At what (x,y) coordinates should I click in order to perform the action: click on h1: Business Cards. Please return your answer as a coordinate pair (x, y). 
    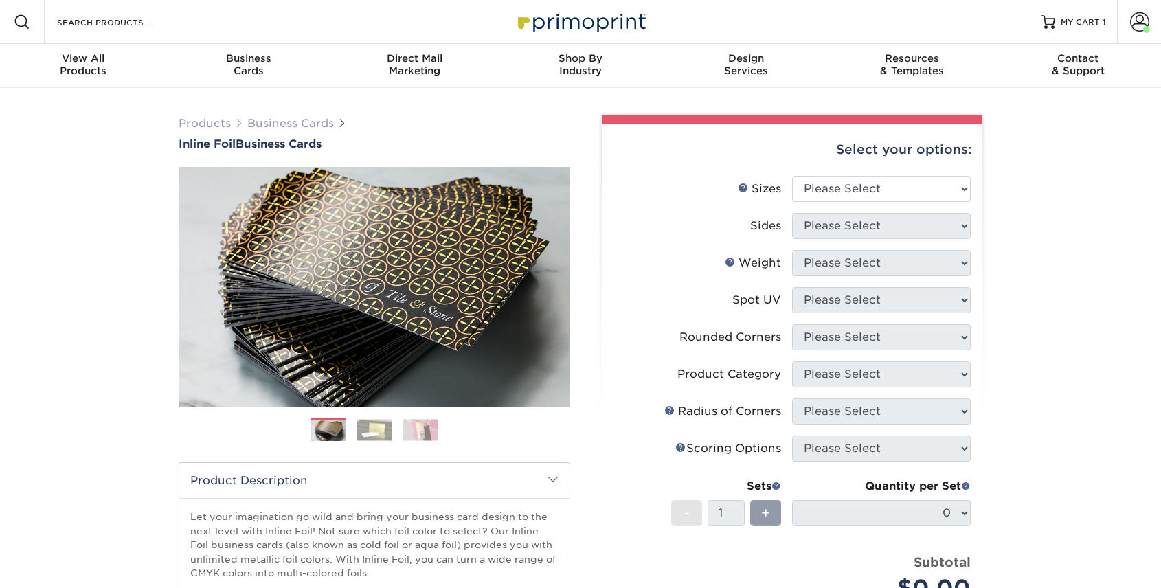
    Looking at the image, I should click on (374, 144).